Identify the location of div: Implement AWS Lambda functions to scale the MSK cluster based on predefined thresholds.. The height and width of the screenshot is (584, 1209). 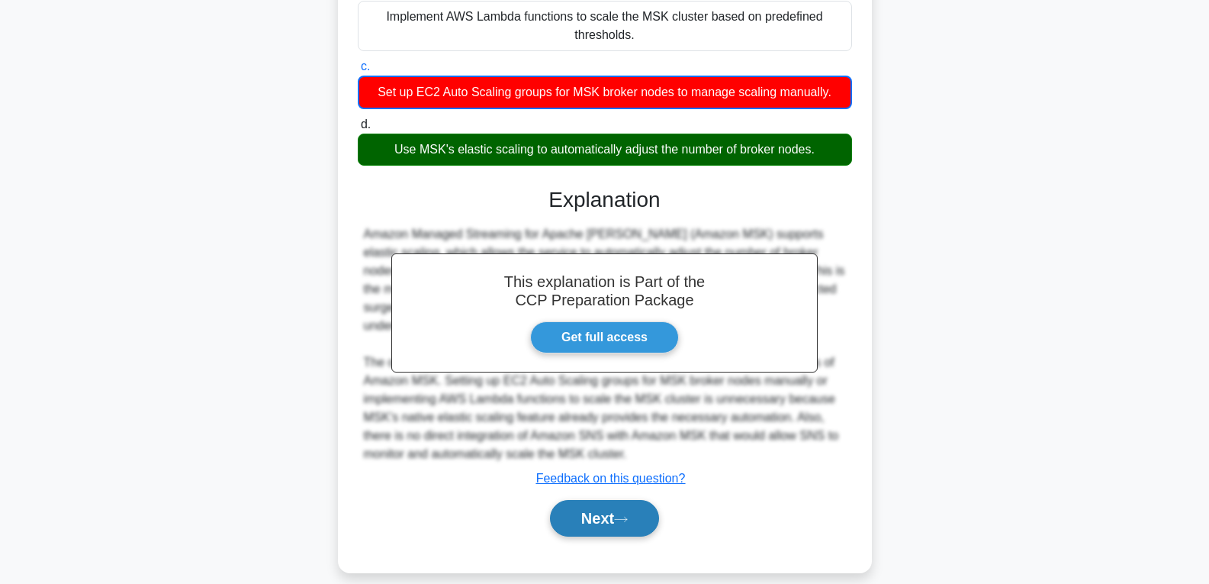
(605, 26).